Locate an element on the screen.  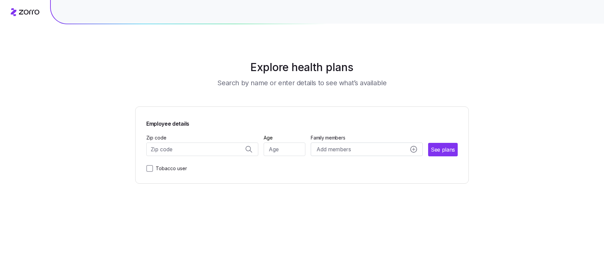
label: Tobacco user is located at coordinates (170, 168).